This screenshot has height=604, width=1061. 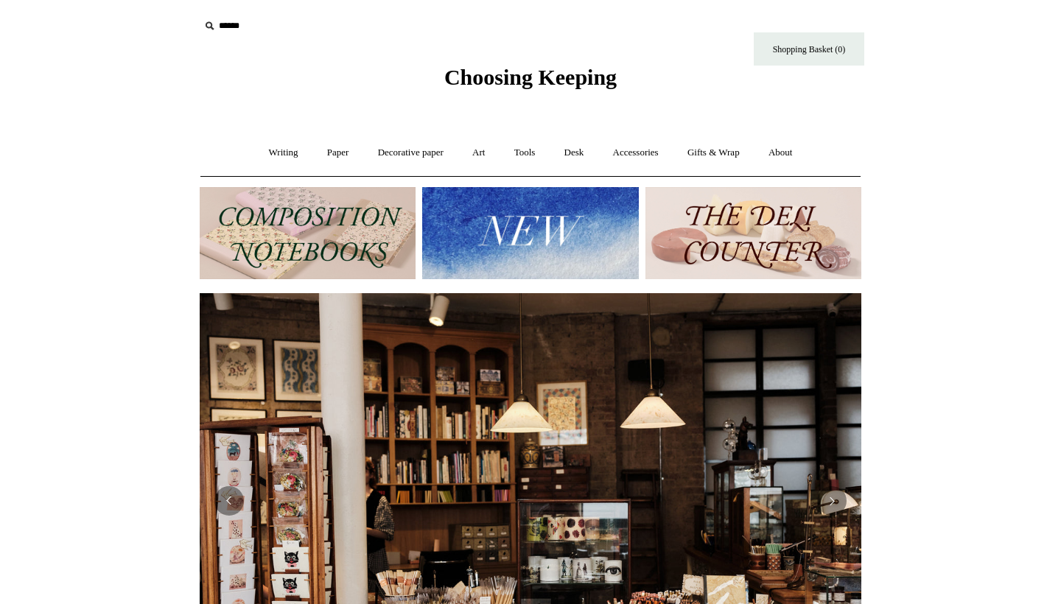 I want to click on img: New.jpg__PID:f73bdf93-380a-4a35-bcfe-7823039498e1, so click(x=530, y=233).